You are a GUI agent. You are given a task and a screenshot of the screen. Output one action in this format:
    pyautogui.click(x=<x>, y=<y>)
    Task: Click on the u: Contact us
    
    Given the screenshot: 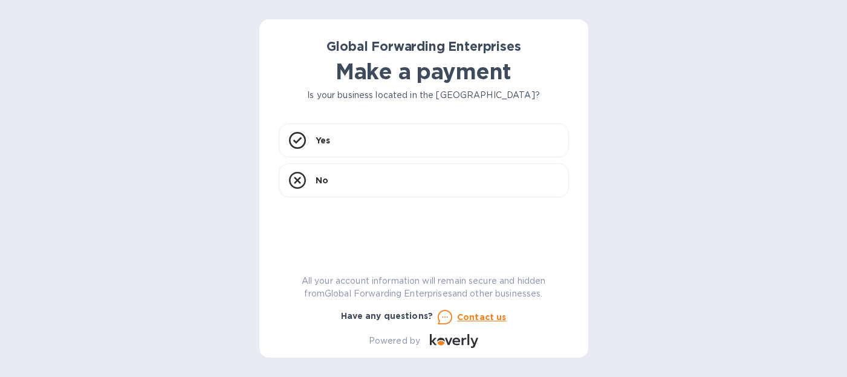 What is the action you would take?
    pyautogui.click(x=482, y=317)
    